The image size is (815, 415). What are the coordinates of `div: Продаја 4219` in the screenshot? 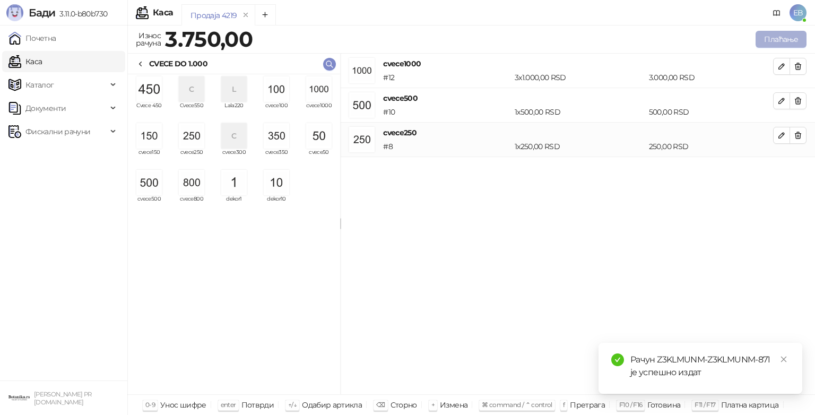 It's located at (213, 15).